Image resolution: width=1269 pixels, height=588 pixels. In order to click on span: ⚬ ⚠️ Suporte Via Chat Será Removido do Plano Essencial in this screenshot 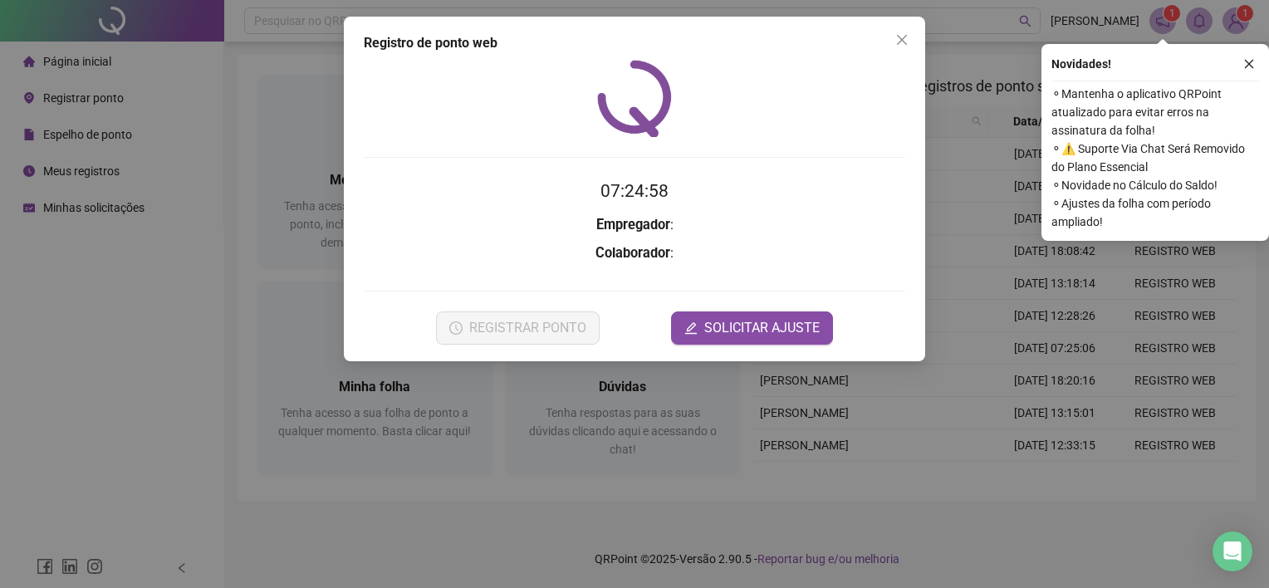, I will do `click(1155, 158)`.